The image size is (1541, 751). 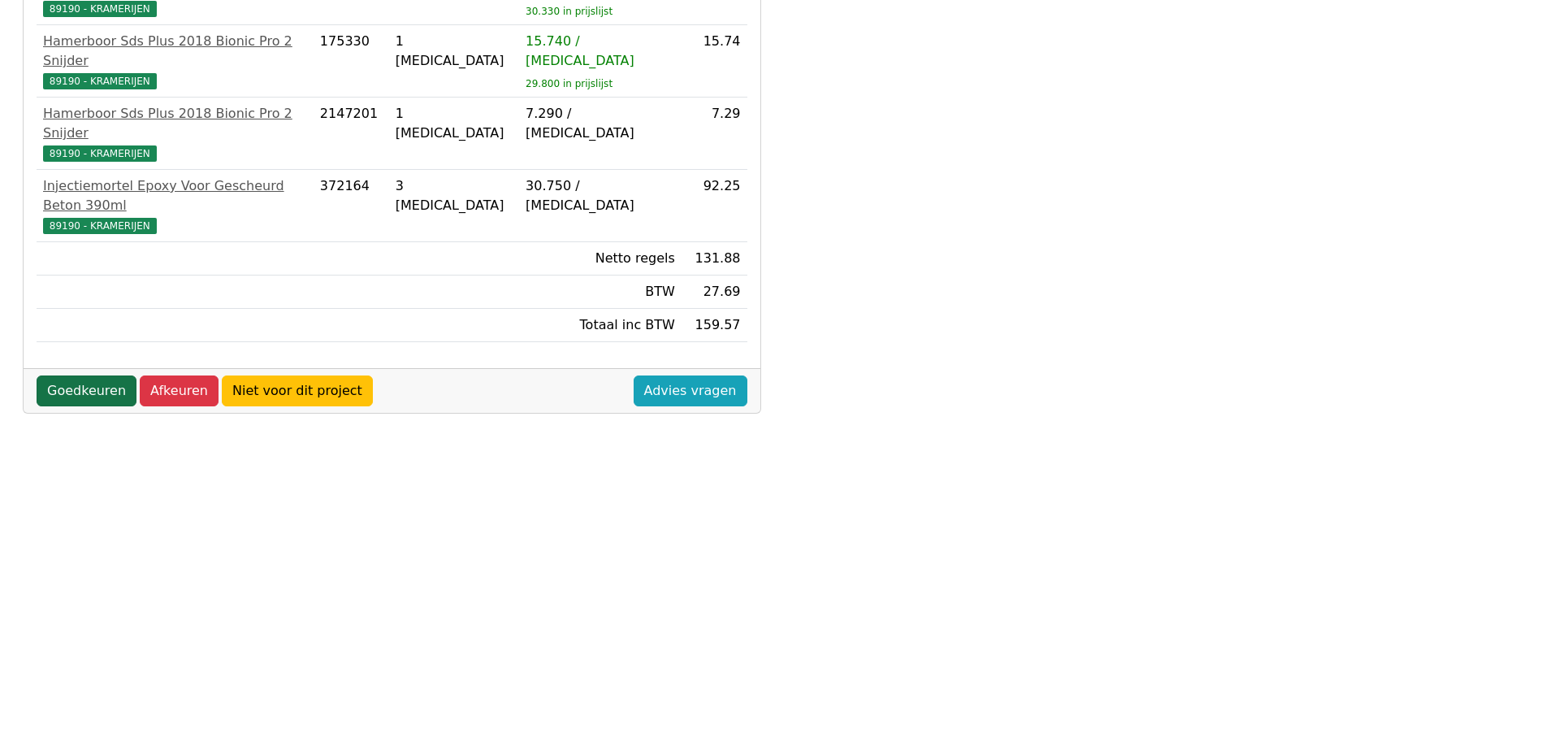 What do you see at coordinates (175, 196) in the screenshot?
I see `div: Injectiemortel Epoxy Voor Gescheurd Beton 390ml` at bounding box center [175, 196].